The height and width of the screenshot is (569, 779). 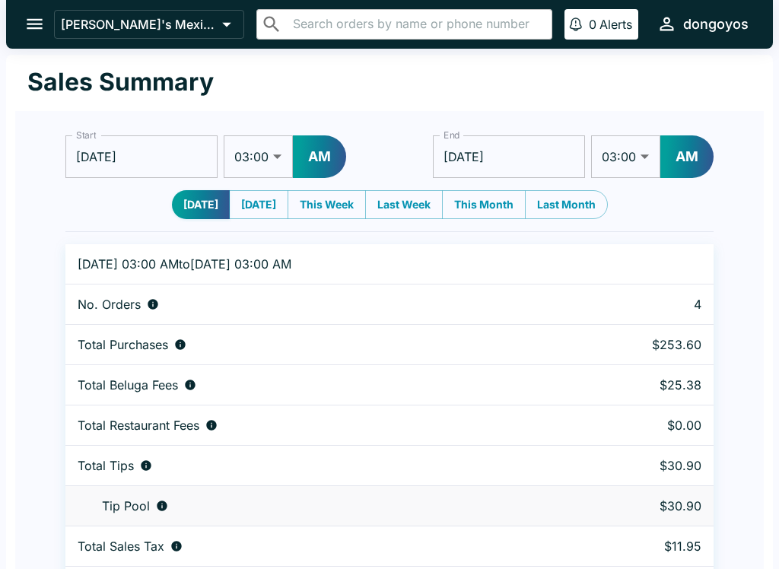 I want to click on p: Tip Pool, so click(x=126, y=506).